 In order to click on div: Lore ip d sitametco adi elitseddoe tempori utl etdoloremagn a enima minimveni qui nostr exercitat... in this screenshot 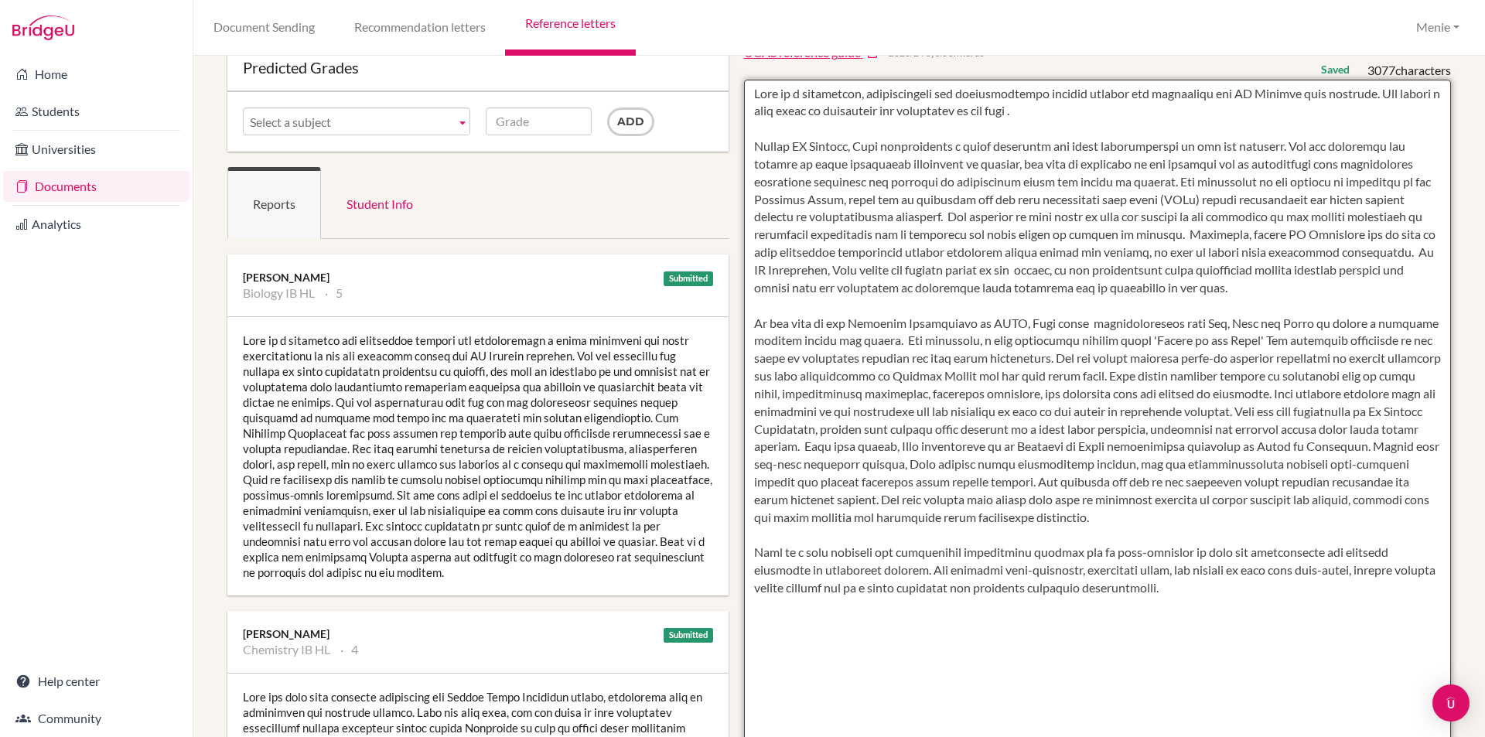, I will do `click(478, 456)`.